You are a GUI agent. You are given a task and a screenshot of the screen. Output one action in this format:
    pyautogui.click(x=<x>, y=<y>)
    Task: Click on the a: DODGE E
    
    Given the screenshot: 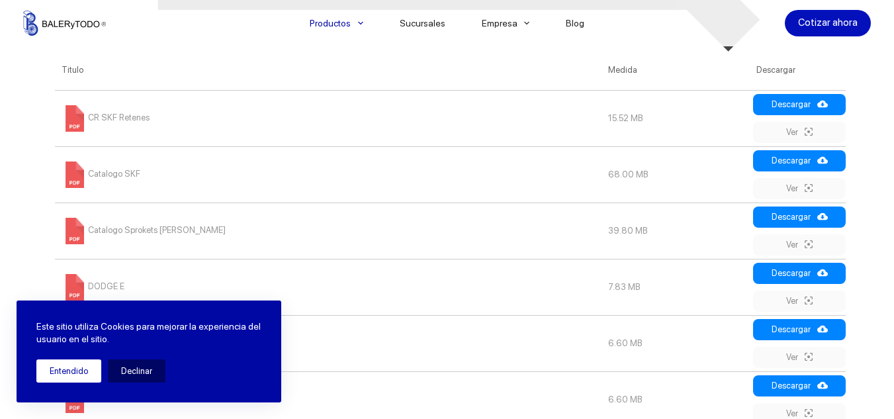 What is the action you would take?
    pyautogui.click(x=93, y=286)
    